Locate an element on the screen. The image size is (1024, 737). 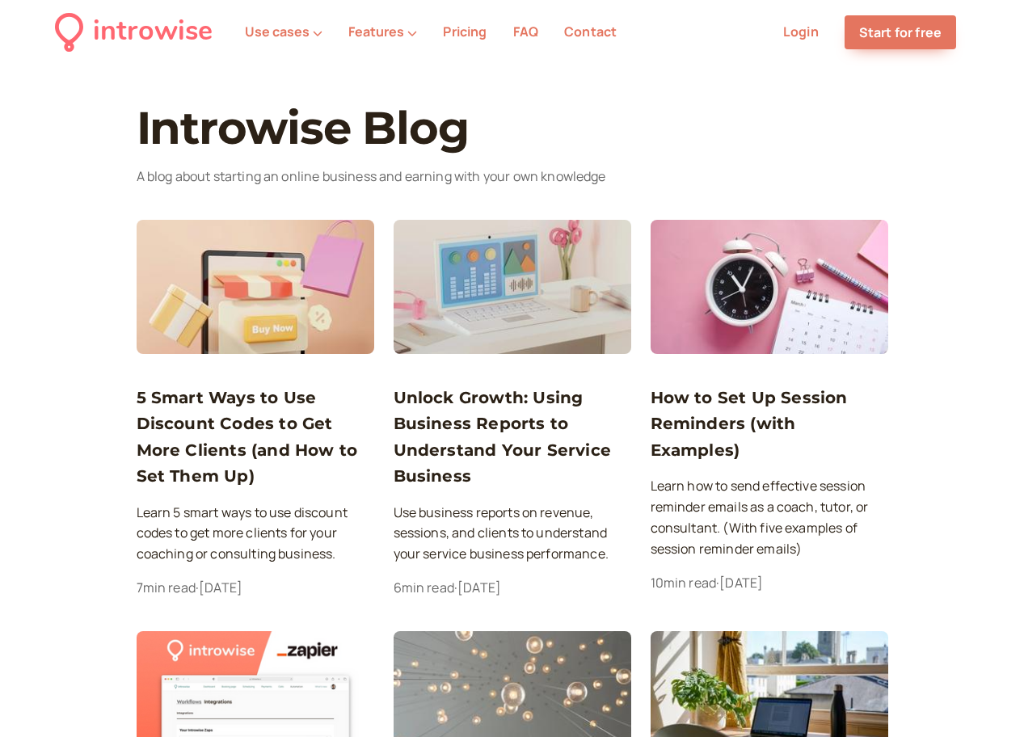
button: Features is located at coordinates (382, 32).